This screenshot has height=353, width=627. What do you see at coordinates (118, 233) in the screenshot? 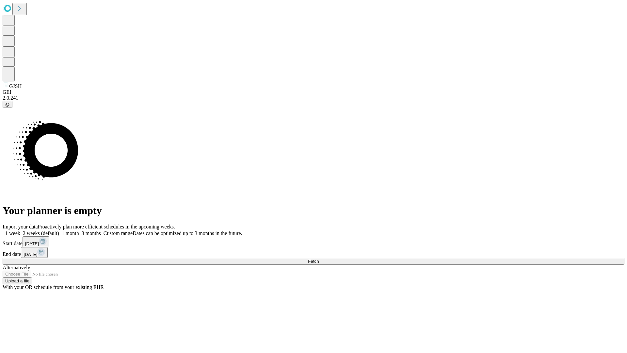
I see `span: Custom range` at bounding box center [118, 233].